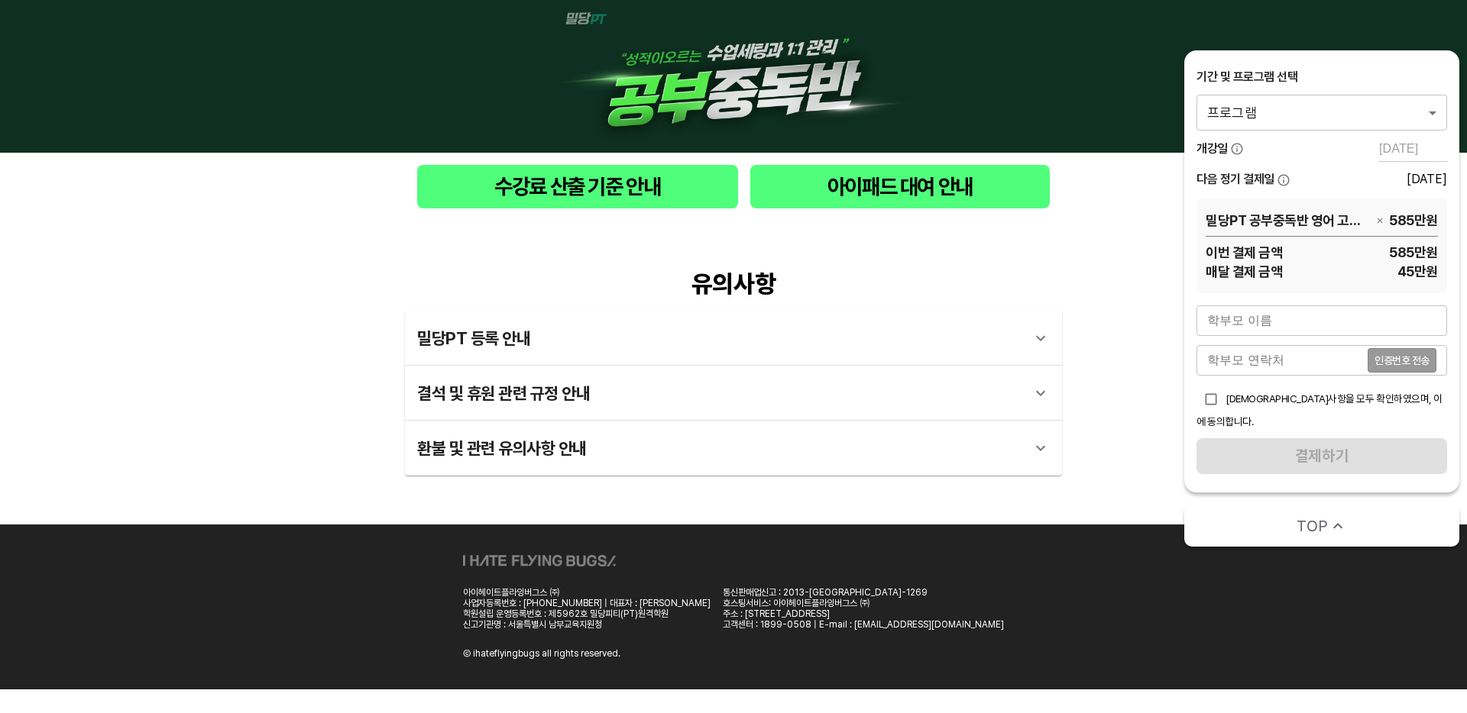 The image size is (1467, 713). Describe the element at coordinates (587, 593) in the screenshot. I see `div: 아이헤이트플라잉버그스 ㈜` at that location.